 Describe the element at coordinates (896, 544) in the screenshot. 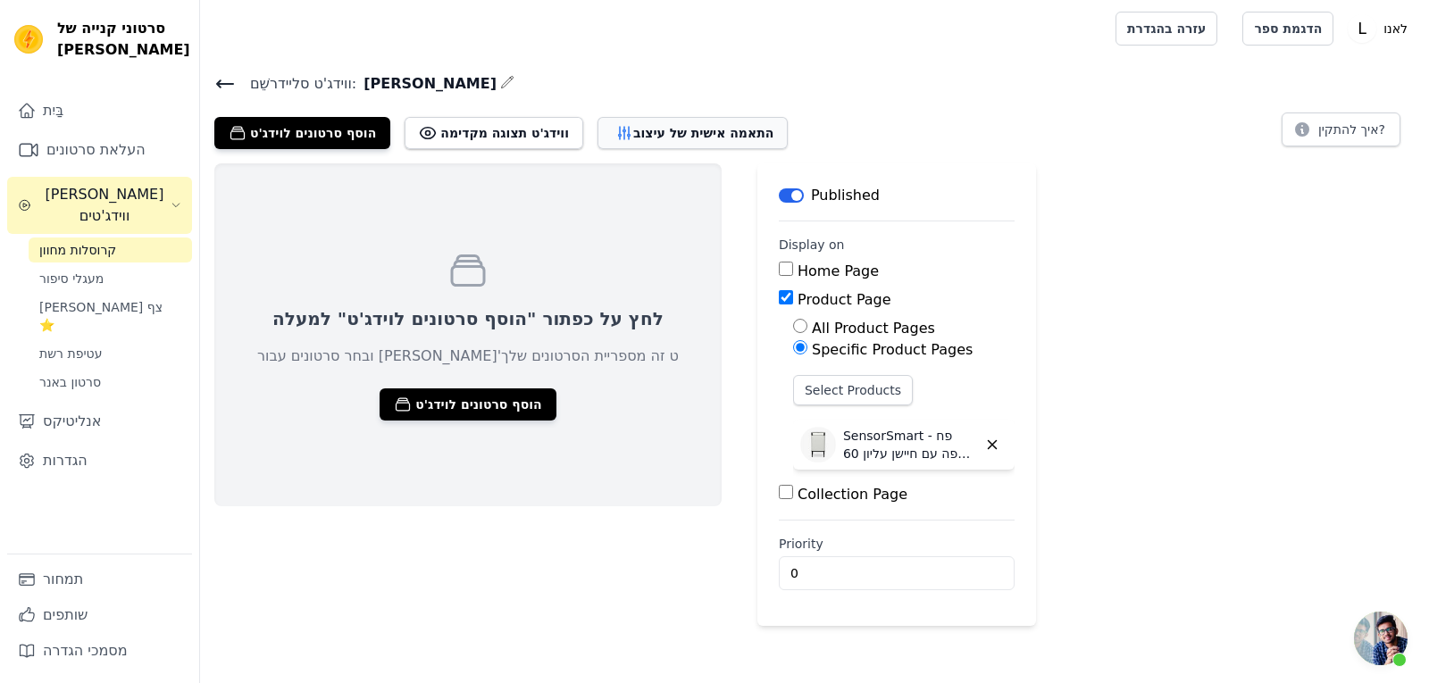

I see `label: Priority` at that location.